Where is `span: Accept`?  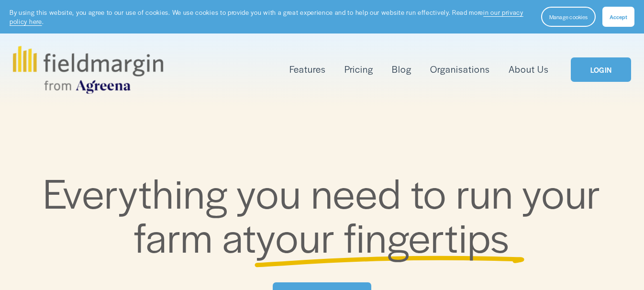 span: Accept is located at coordinates (618, 17).